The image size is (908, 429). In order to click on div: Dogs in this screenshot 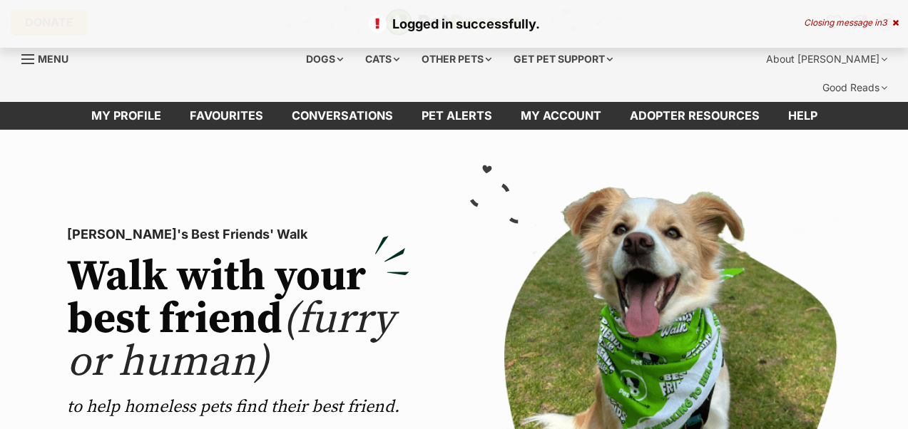, I will do `click(325, 59)`.